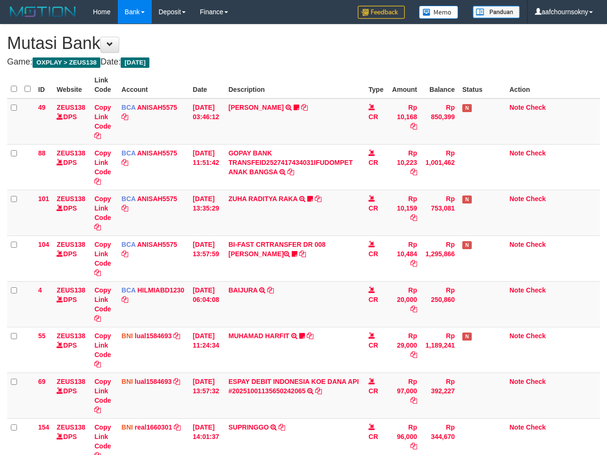 The image size is (607, 455). I want to click on td: Rp 10,168, so click(404, 122).